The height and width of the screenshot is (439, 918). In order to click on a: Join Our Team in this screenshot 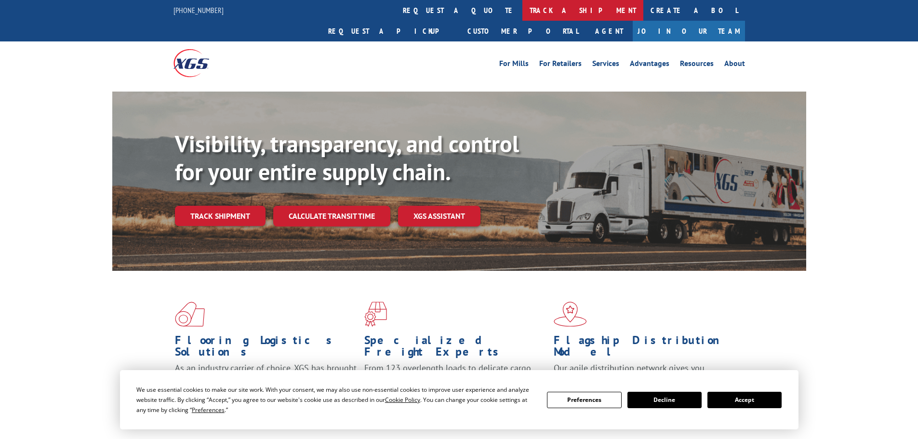, I will do `click(689, 31)`.